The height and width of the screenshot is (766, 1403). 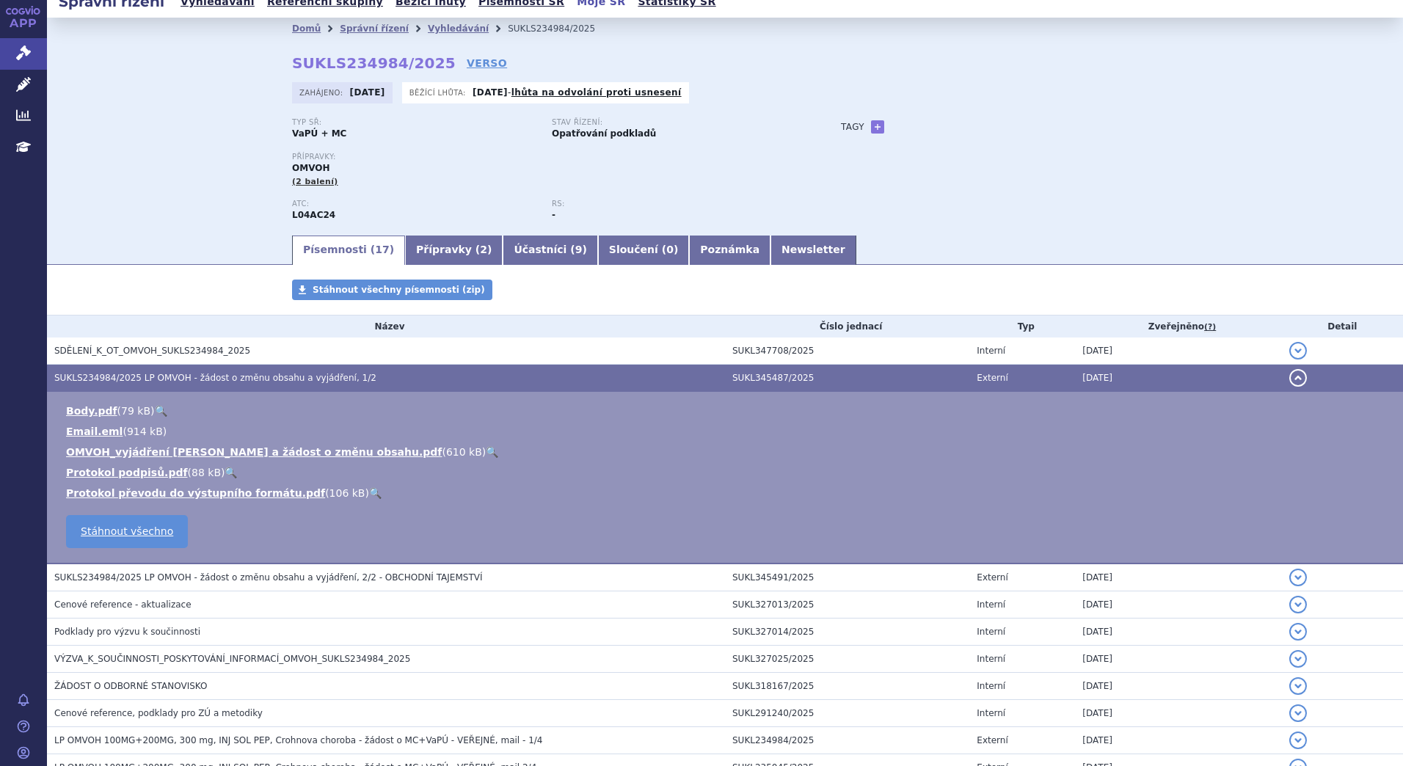 What do you see at coordinates (319, 134) in the screenshot?
I see `strong: VaPÚ + MC` at bounding box center [319, 134].